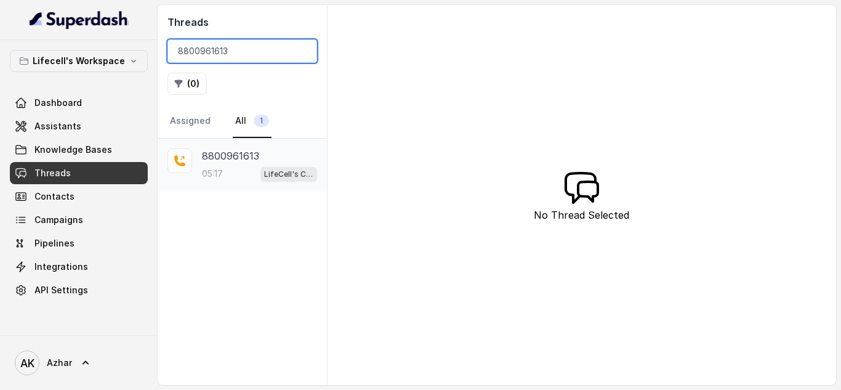 The image size is (841, 390). What do you see at coordinates (230, 156) in the screenshot?
I see `p: 8800961613` at bounding box center [230, 156].